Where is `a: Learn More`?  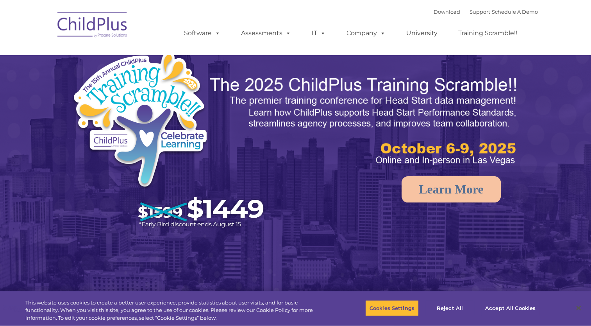 a: Learn More is located at coordinates (451, 189).